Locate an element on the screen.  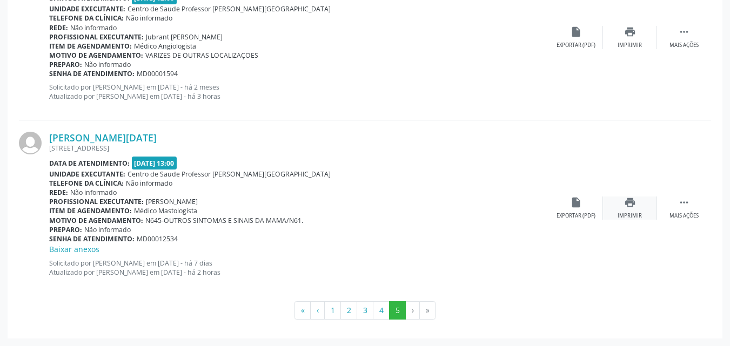
b: Data de atendimento: is located at coordinates (89, 163).